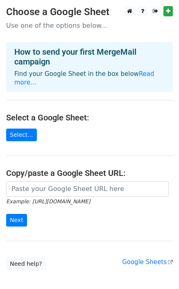 The image size is (179, 289). I want to click on p: Use one of the options below..., so click(89, 25).